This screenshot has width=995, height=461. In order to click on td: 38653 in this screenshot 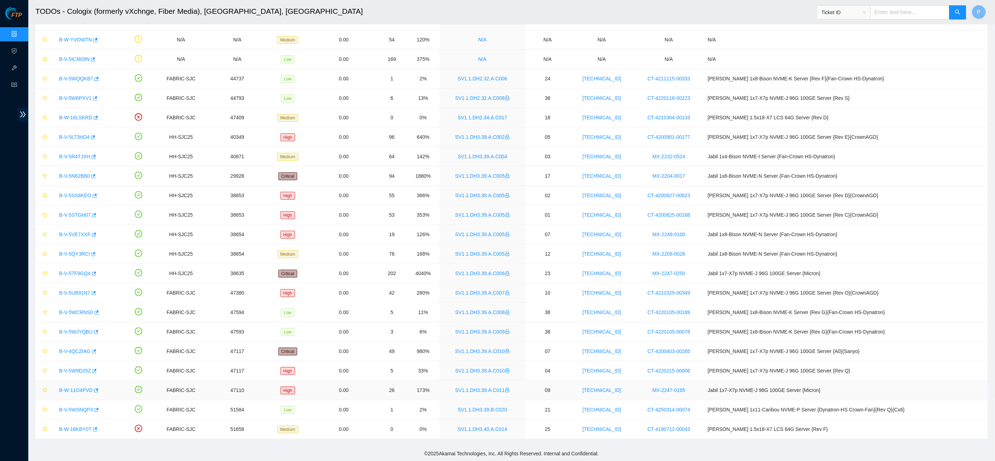, I will do `click(237, 195)`.